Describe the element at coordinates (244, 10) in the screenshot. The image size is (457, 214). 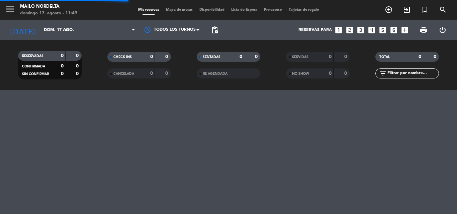
I see `span: Lista de Espera` at that location.